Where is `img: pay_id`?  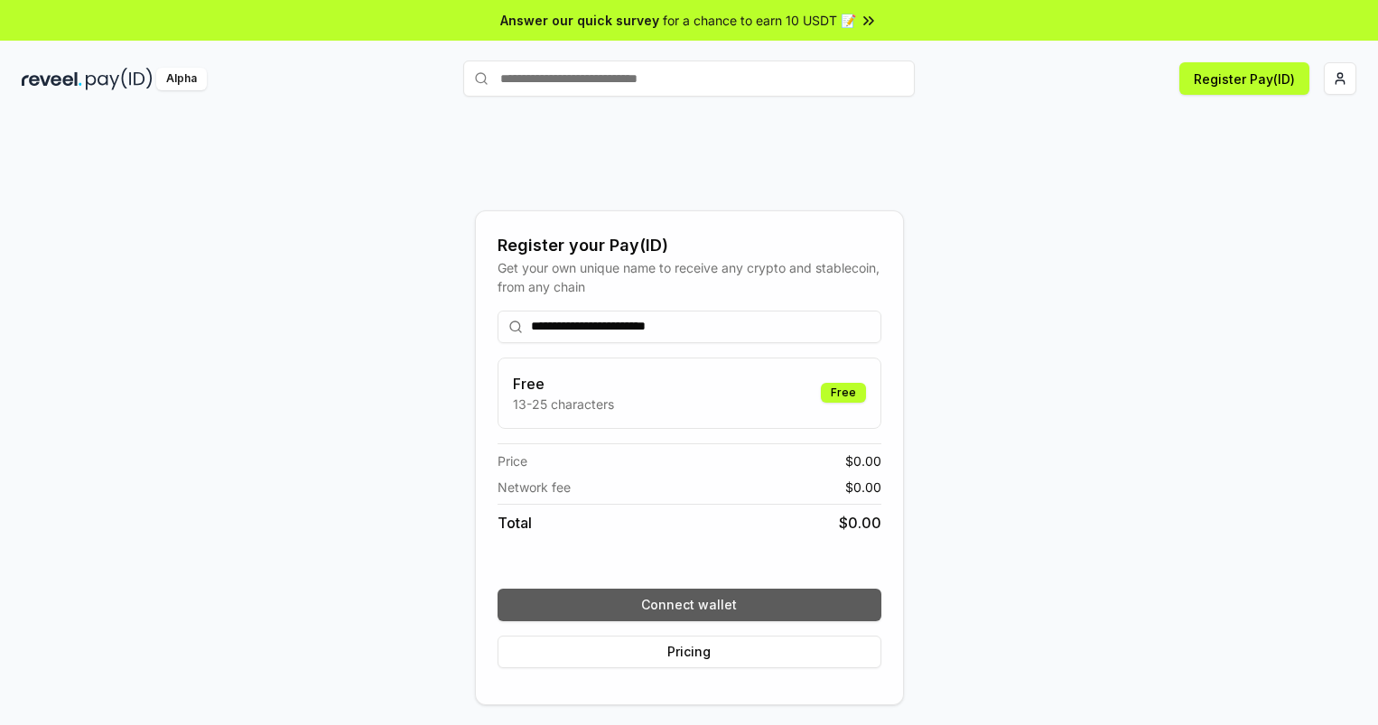
img: pay_id is located at coordinates (119, 79).